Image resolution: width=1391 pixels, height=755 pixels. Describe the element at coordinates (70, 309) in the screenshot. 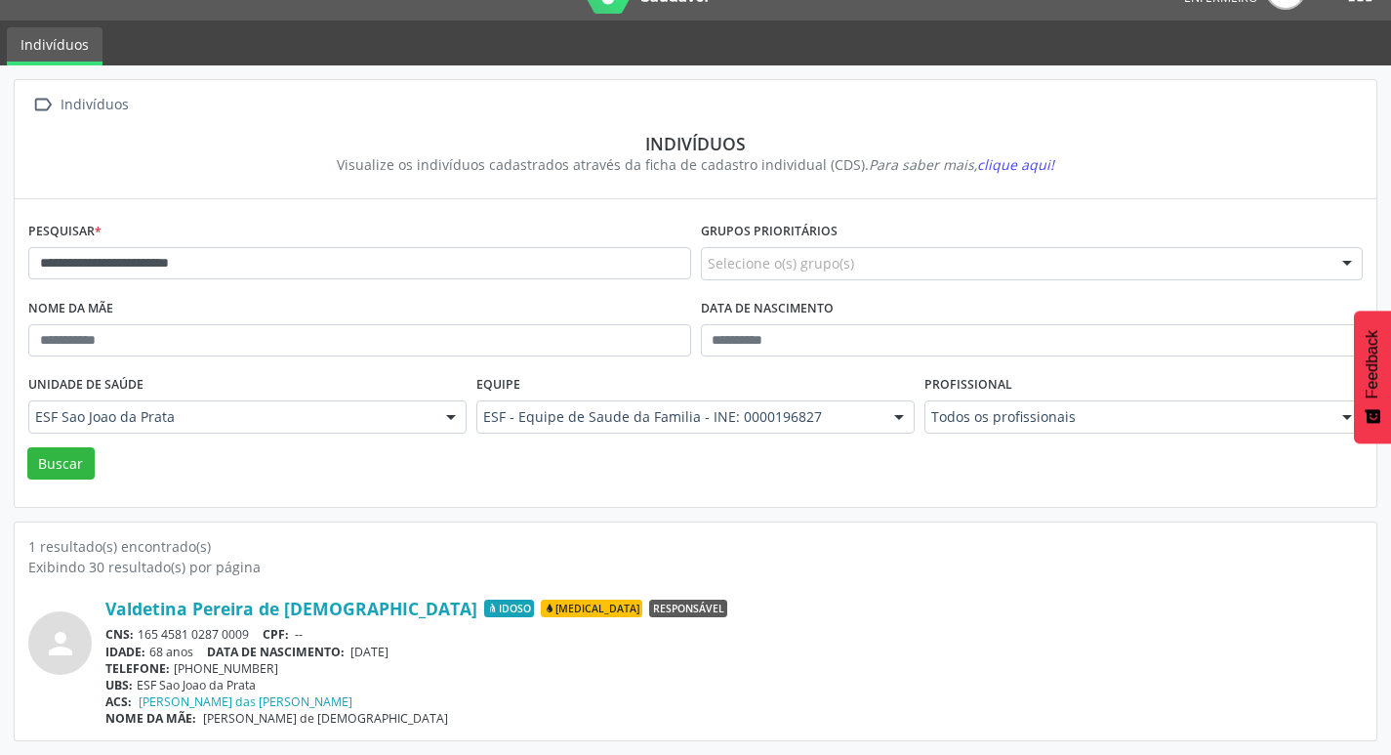

I see `label: Nome da mãe` at that location.